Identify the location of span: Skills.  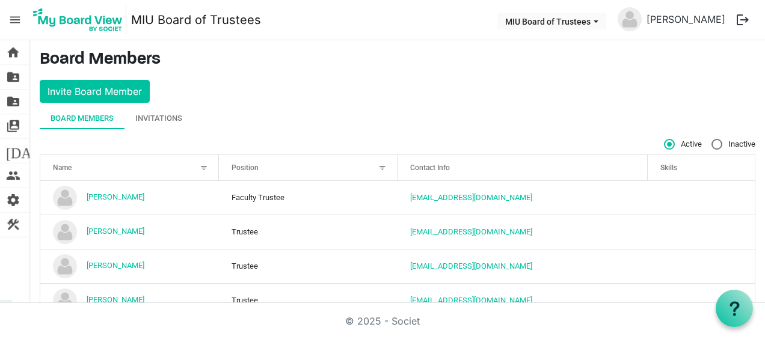
(668, 168).